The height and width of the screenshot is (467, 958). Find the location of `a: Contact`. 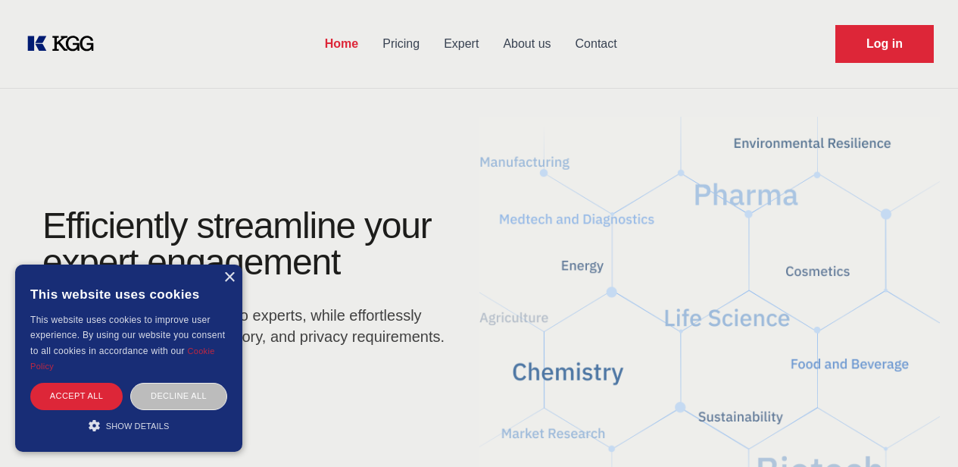

a: Contact is located at coordinates (596, 44).